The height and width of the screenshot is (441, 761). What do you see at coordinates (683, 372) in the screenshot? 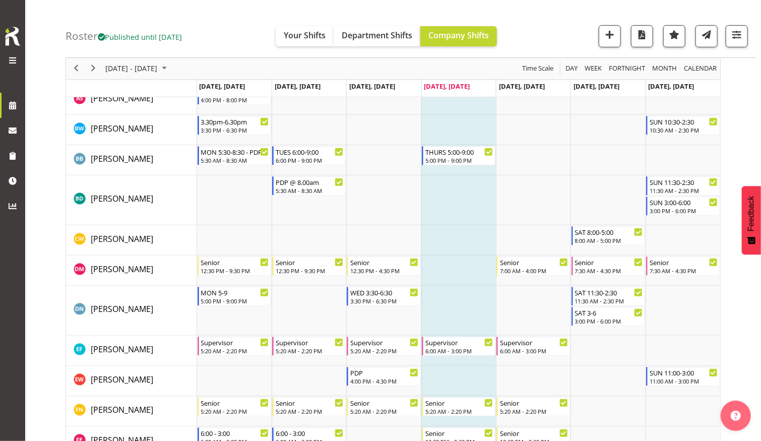
I see `div: SUN 11:00-3:00` at bounding box center [683, 372].